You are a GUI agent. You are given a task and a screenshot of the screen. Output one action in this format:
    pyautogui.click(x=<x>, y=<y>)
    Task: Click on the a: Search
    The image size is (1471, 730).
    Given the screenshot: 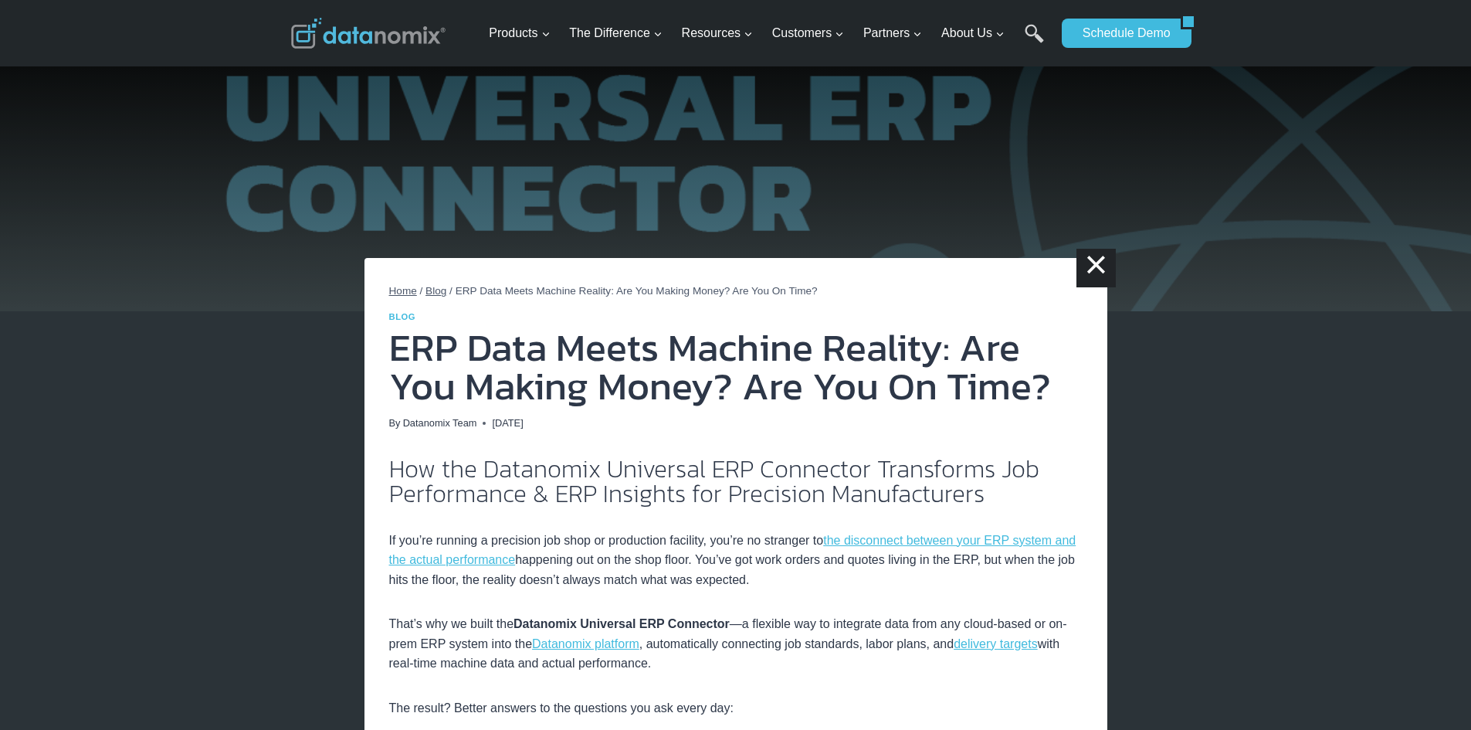 What is the action you would take?
    pyautogui.click(x=1034, y=41)
    